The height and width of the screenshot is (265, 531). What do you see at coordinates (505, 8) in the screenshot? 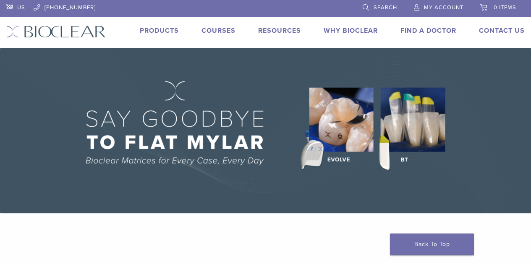
I see `span: 0 items` at bounding box center [505, 8].